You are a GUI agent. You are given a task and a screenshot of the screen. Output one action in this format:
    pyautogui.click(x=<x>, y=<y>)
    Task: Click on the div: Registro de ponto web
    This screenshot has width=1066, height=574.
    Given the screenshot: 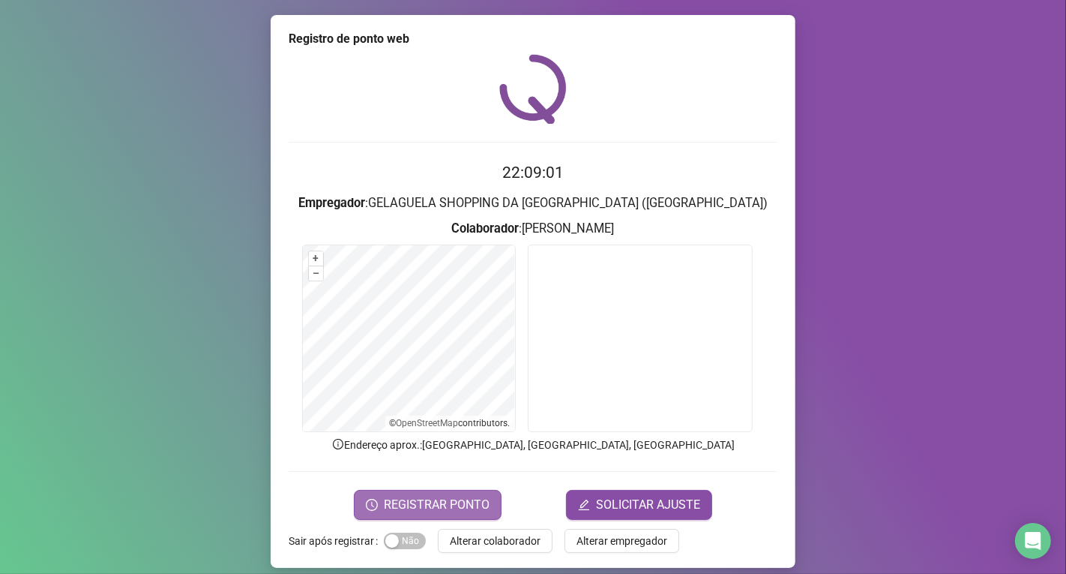 What is the action you would take?
    pyautogui.click(x=533, y=39)
    